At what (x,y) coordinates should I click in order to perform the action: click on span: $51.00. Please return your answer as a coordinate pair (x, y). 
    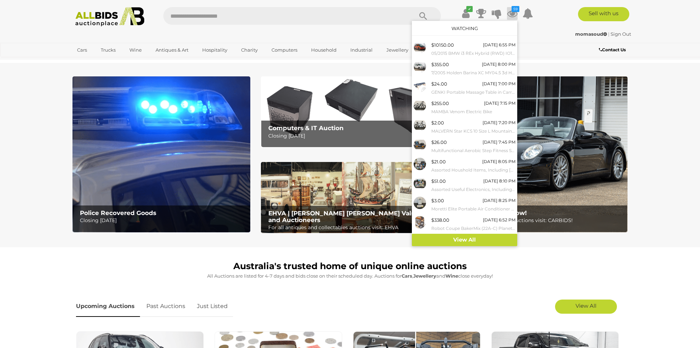
    Looking at the image, I should click on (438, 181).